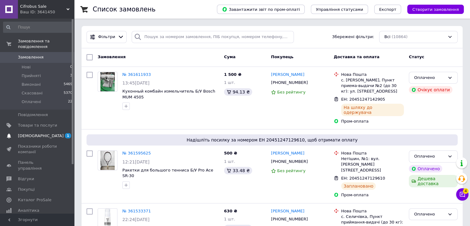 The image size is (470, 226). What do you see at coordinates (373, 110) in the screenshot?
I see `div: На шляху до одержувача` at bounding box center [373, 110].